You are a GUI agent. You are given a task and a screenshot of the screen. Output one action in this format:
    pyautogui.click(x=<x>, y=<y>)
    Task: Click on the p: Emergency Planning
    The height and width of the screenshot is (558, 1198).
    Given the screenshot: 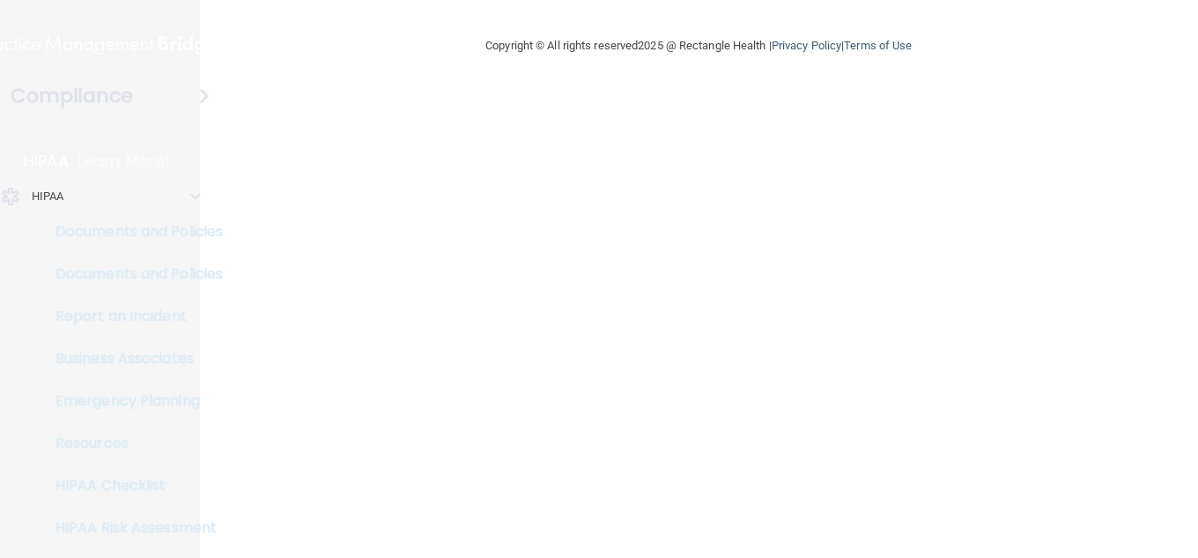 What is the action you would take?
    pyautogui.click(x=131, y=401)
    